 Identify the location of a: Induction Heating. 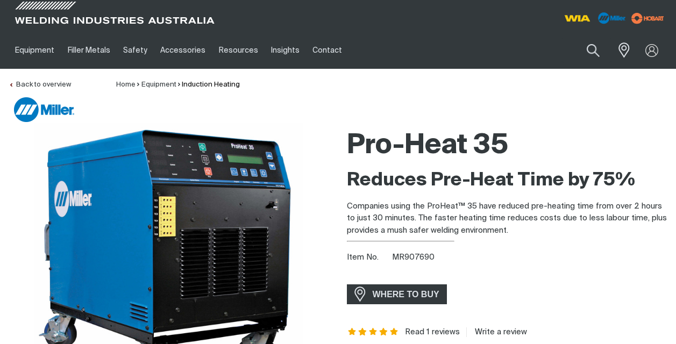
(211, 84).